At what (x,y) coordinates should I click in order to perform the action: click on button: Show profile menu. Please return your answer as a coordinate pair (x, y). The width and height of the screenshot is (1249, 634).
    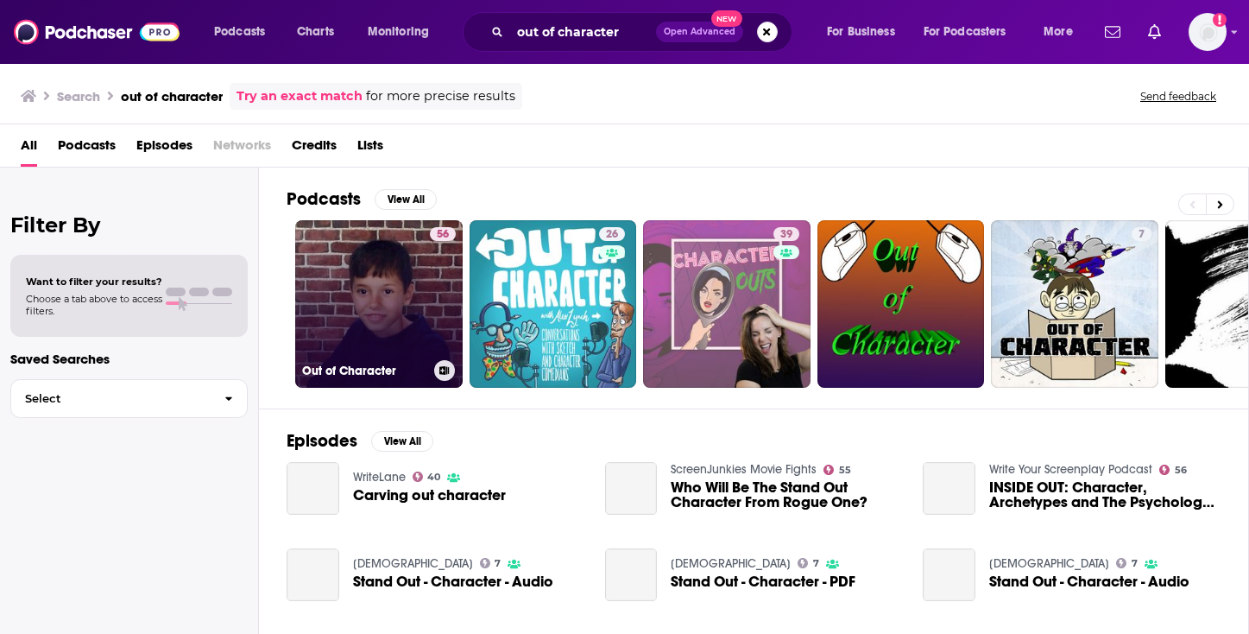
    Looking at the image, I should click on (1208, 32).